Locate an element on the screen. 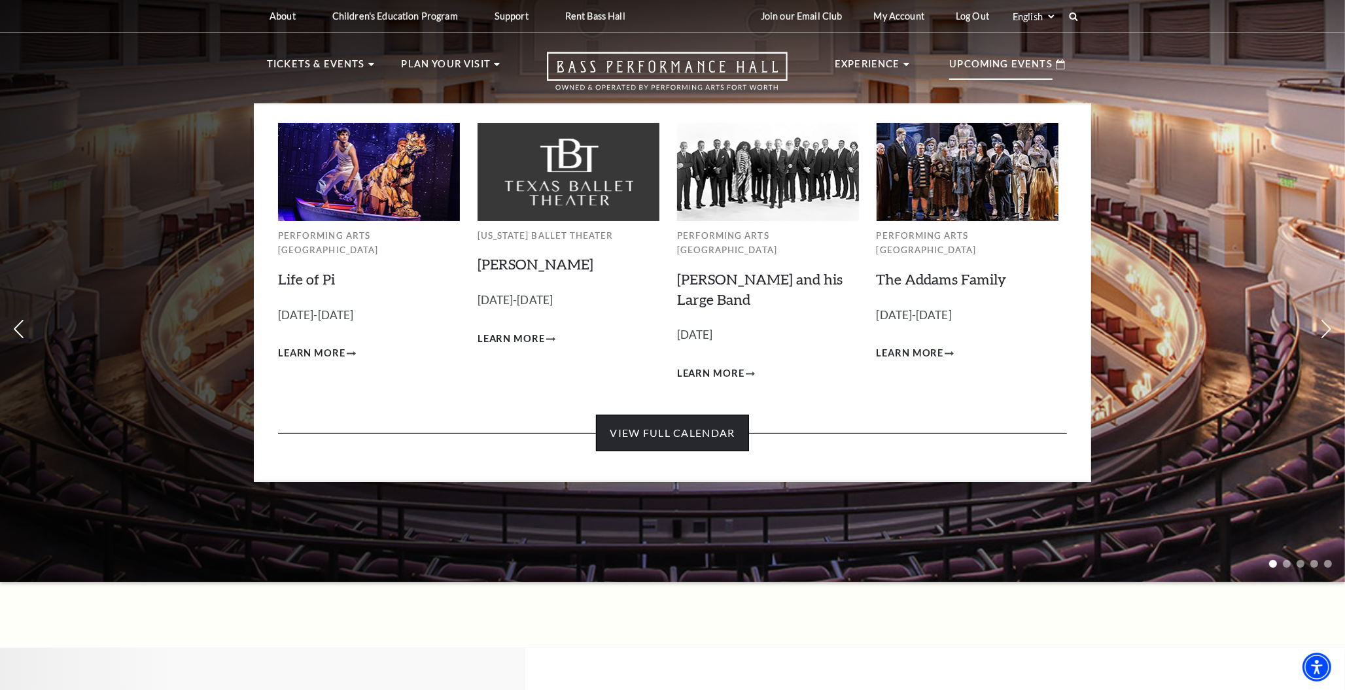 This screenshot has height=690, width=1345. a: Learn More Peter Pan is located at coordinates (516, 339).